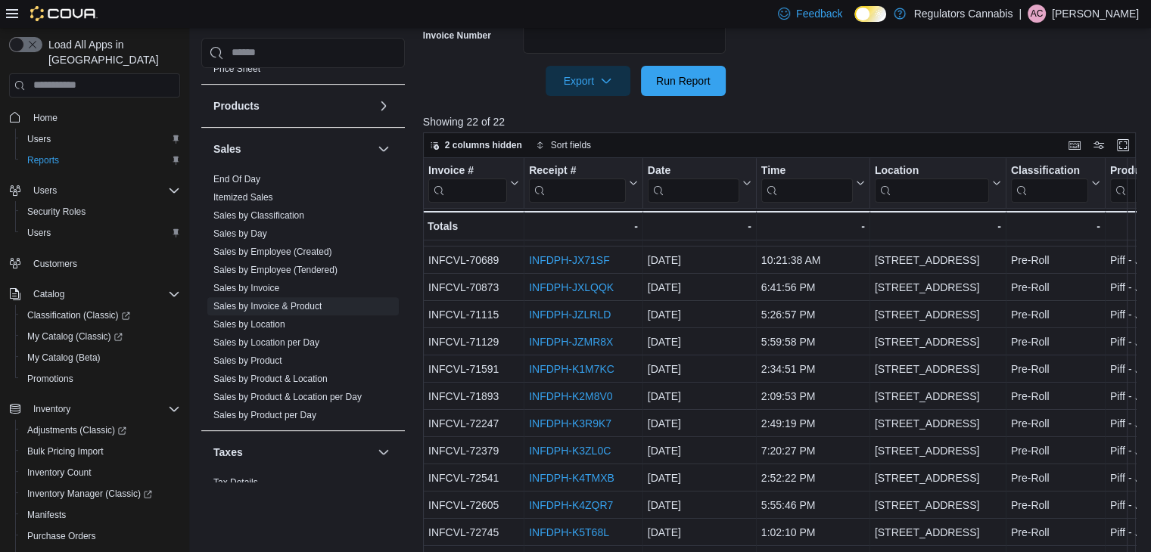  I want to click on div: Date, so click(693, 170).